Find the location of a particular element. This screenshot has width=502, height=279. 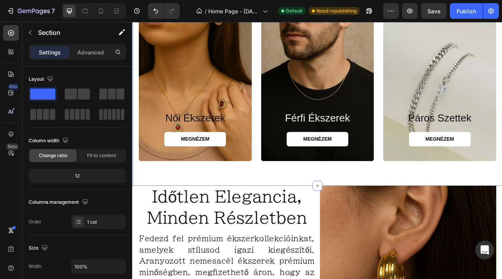

span: Change ratio is located at coordinates (53, 156).